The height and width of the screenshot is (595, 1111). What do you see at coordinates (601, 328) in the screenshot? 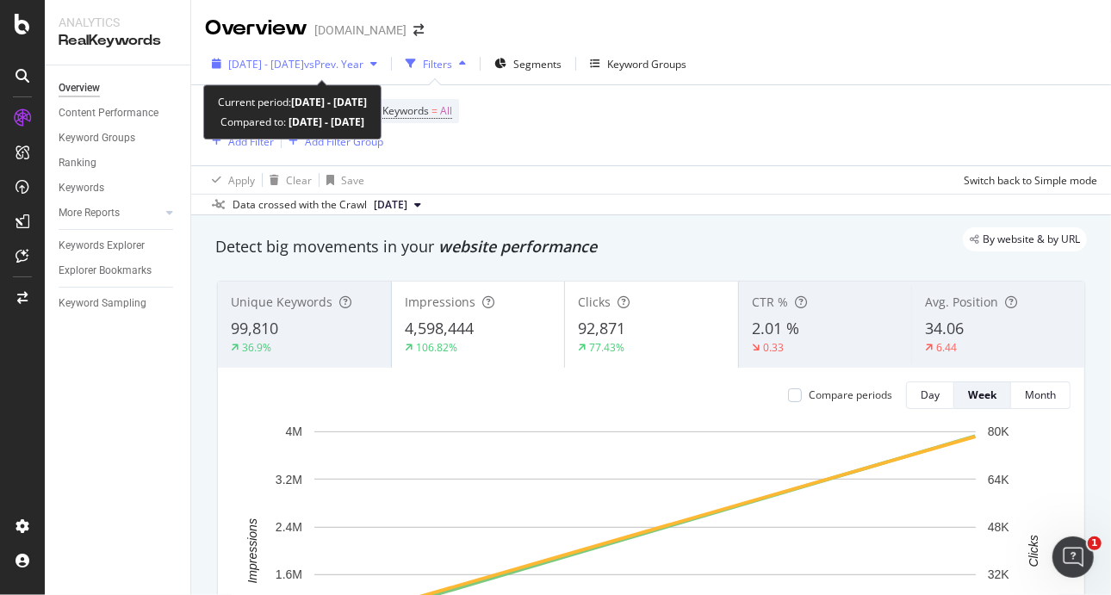
I see `span: 92,871` at bounding box center [601, 328].